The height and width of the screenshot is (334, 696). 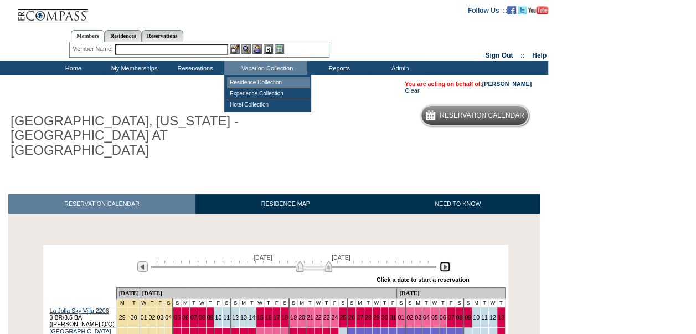 What do you see at coordinates (343, 317) in the screenshot?
I see `a: 25` at bounding box center [343, 317].